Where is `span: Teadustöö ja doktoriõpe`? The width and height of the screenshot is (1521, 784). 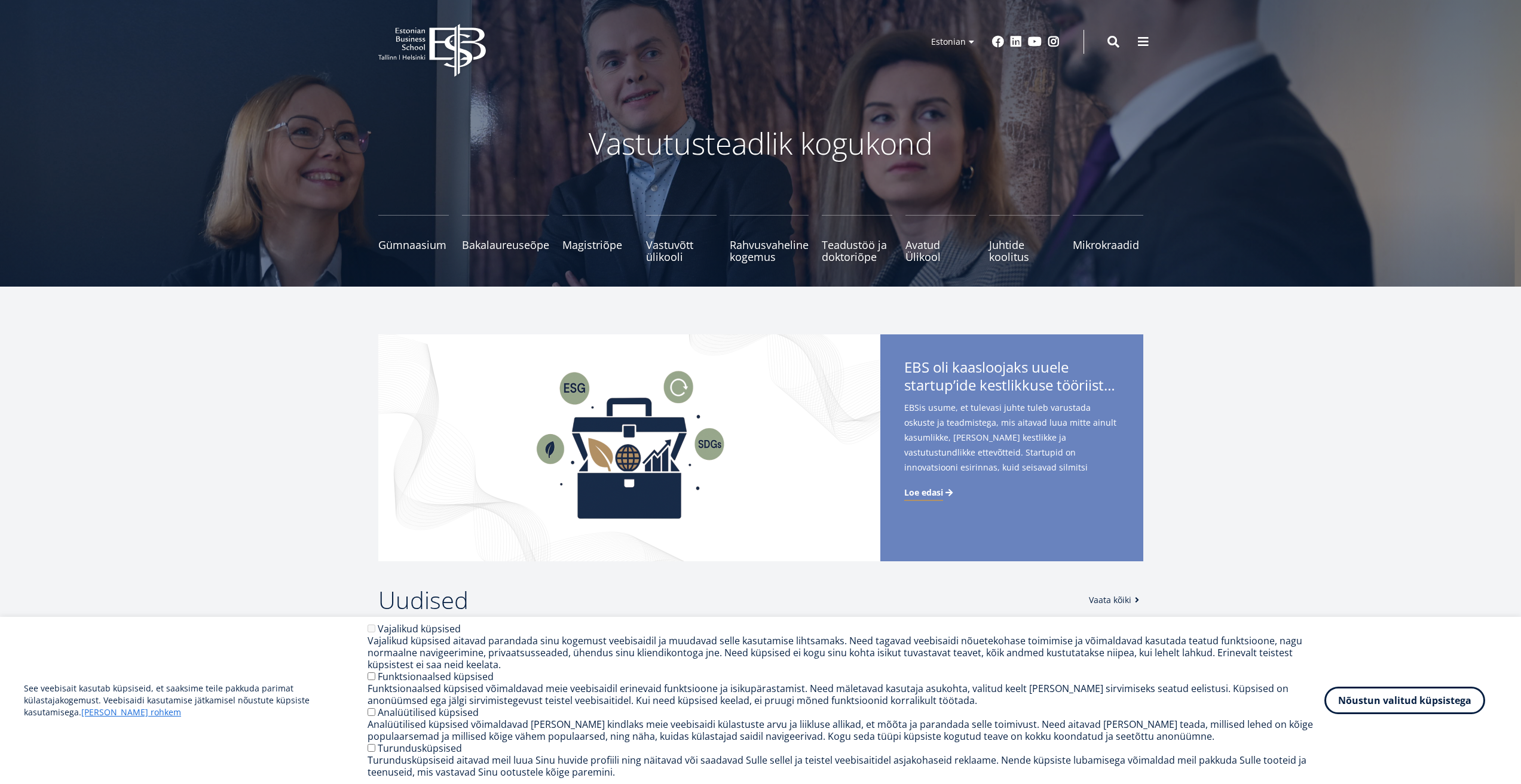 span: Teadustöö ja doktoriõpe is located at coordinates (856, 251).